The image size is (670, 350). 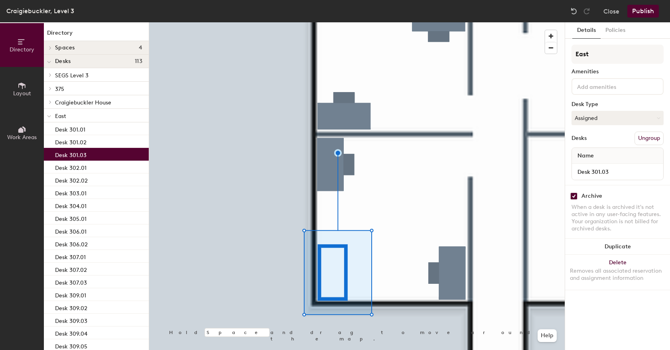 What do you see at coordinates (574, 11) in the screenshot?
I see `img: Undo` at bounding box center [574, 11].